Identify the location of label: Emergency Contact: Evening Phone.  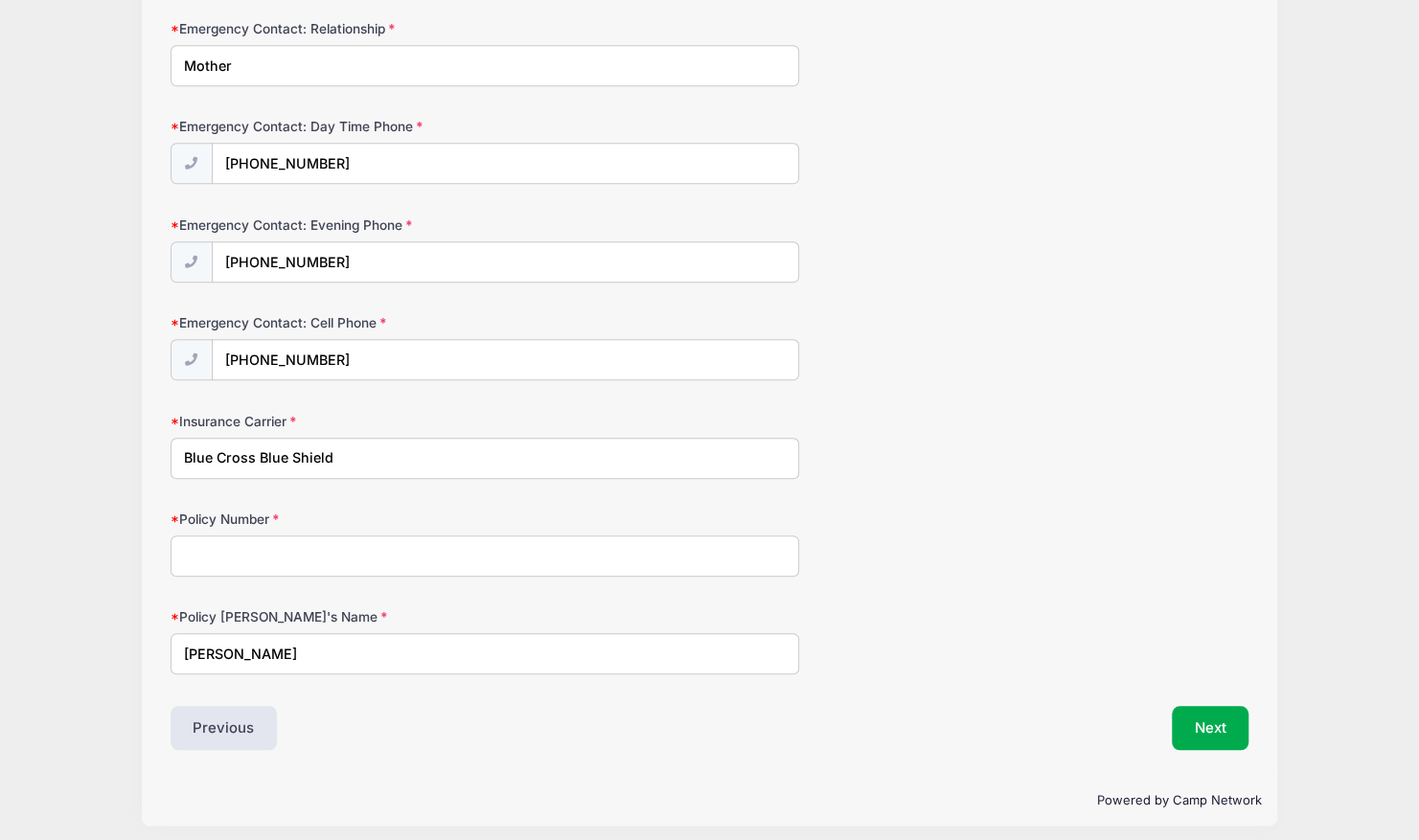
(349, 225).